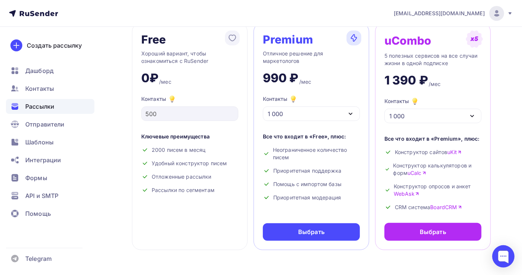 This screenshot has width=522, height=275. I want to click on div: uCombo, so click(408, 40).